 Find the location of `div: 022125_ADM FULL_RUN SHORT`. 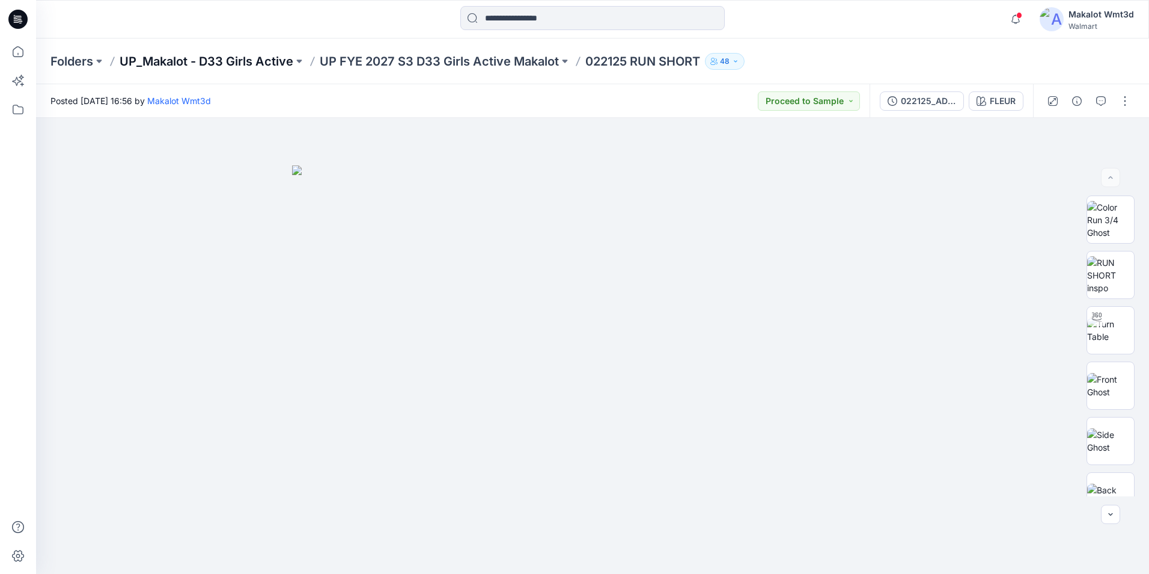

div: 022125_ADM FULL_RUN SHORT is located at coordinates (929, 101).